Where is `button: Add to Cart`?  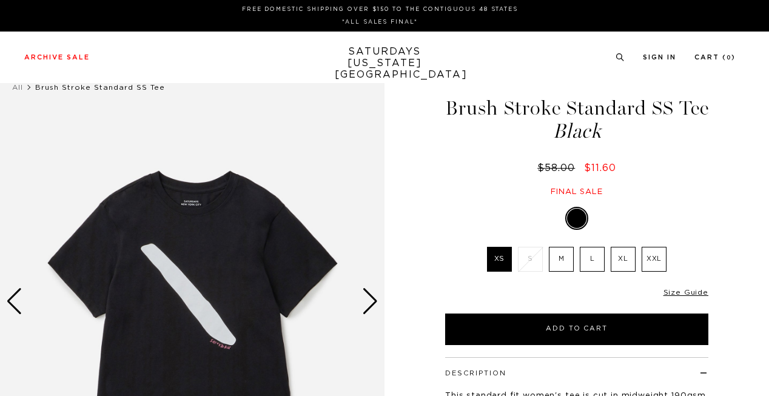
button: Add to Cart is located at coordinates (577, 329).